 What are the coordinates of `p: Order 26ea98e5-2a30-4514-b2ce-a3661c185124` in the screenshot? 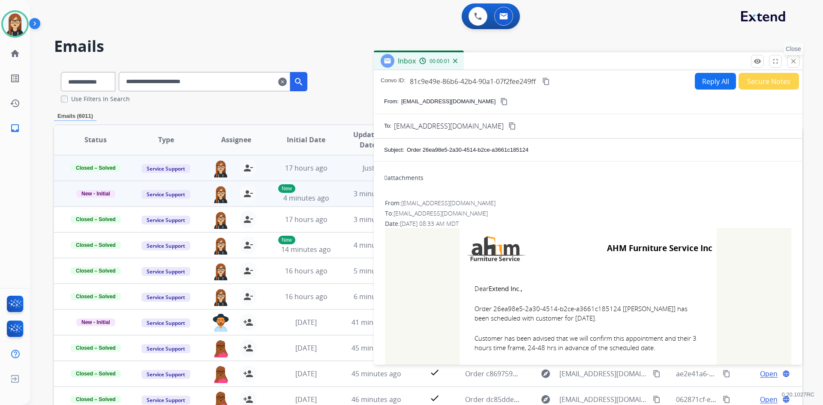 It's located at (468, 150).